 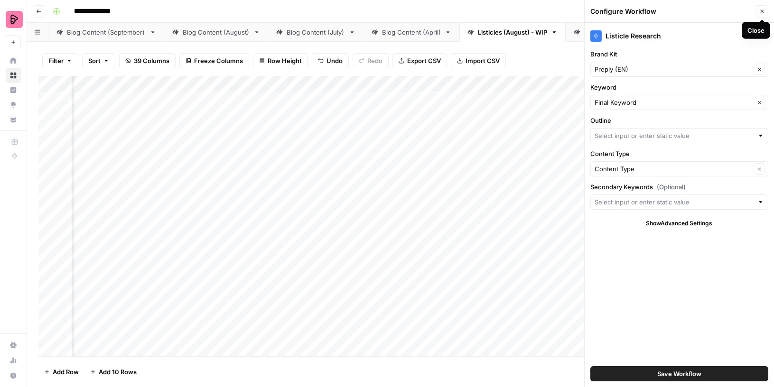 I want to click on span: Redo, so click(x=375, y=61).